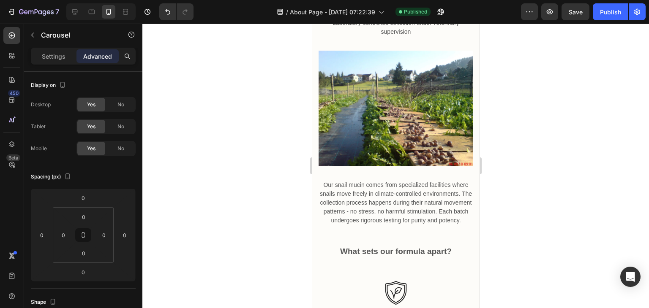  Describe the element at coordinates (52, 177) in the screenshot. I see `div: Spacing (px)` at that location.